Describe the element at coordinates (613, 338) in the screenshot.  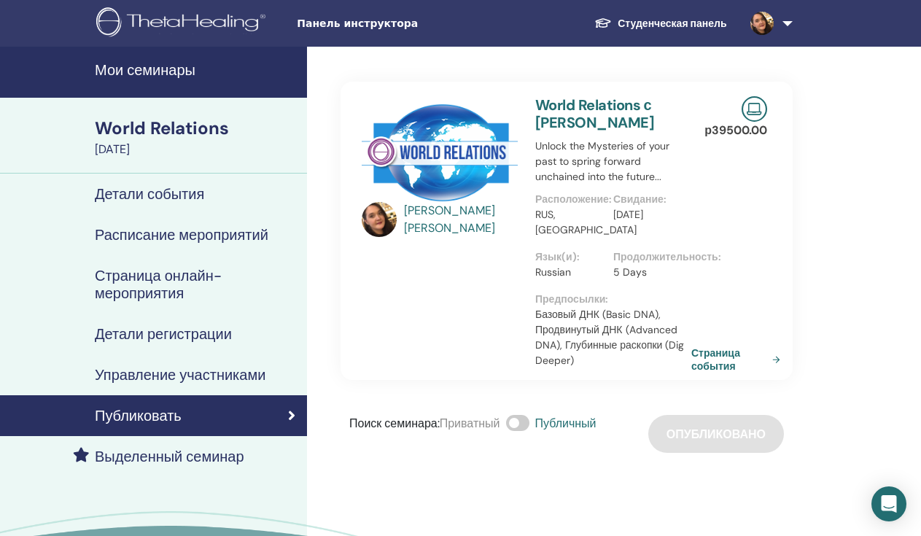
I see `p: Базовый ДНК (Basic DNA), Продвинутый ДНК (Advanced DNA), Глубинные раскопки (Dig Deeper)` at that location.